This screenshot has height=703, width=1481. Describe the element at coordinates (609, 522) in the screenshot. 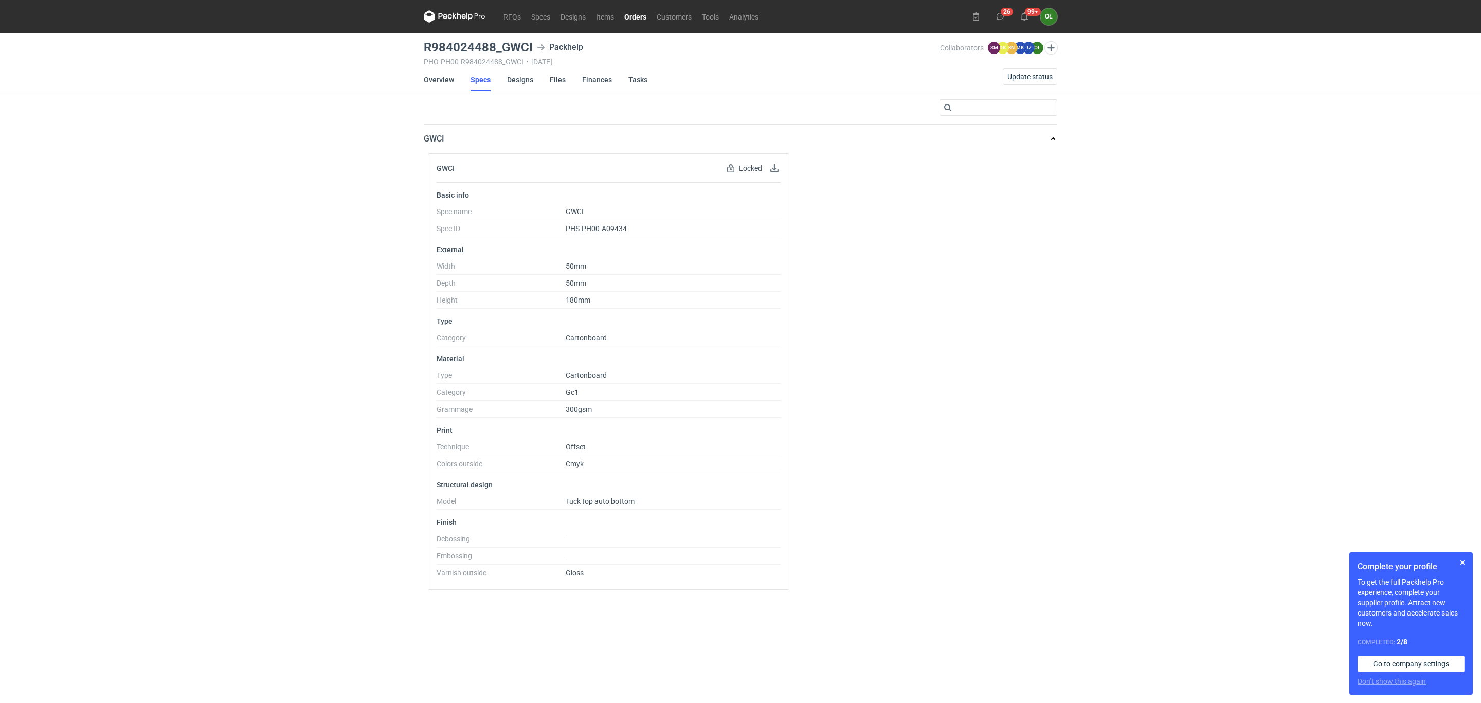

I see `p: Finish` at that location.